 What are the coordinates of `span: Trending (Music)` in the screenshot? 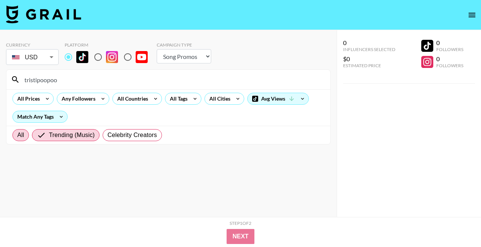 It's located at (72, 135).